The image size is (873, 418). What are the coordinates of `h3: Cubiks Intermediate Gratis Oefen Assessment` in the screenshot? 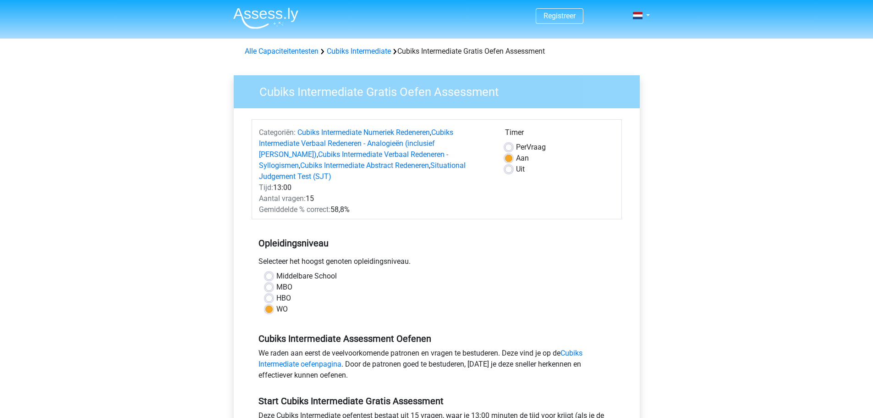 It's located at (441, 90).